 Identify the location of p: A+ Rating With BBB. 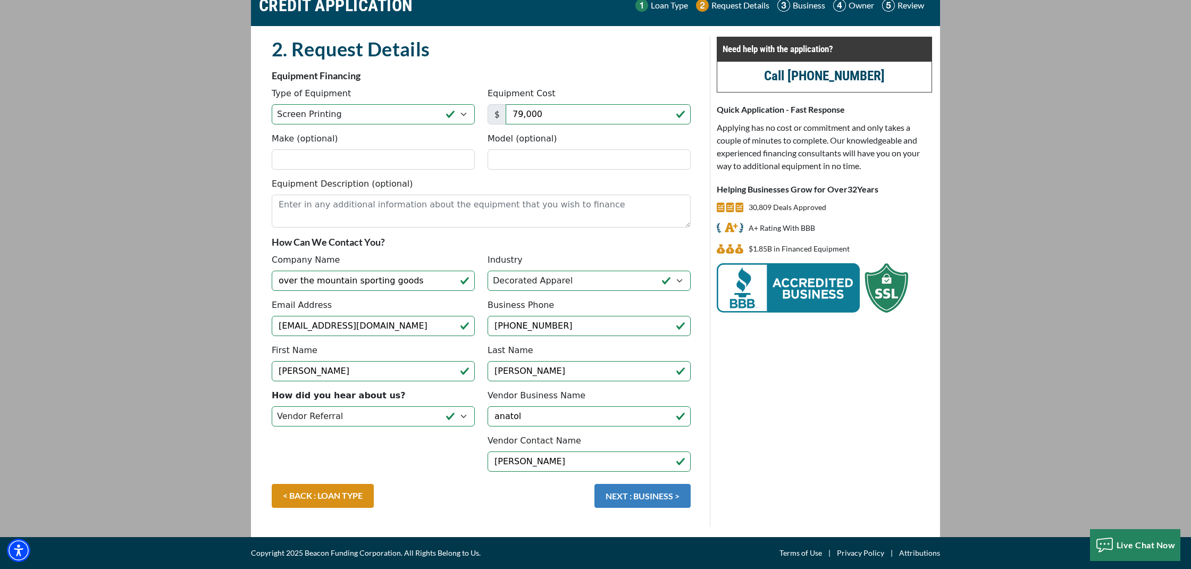
(782, 228).